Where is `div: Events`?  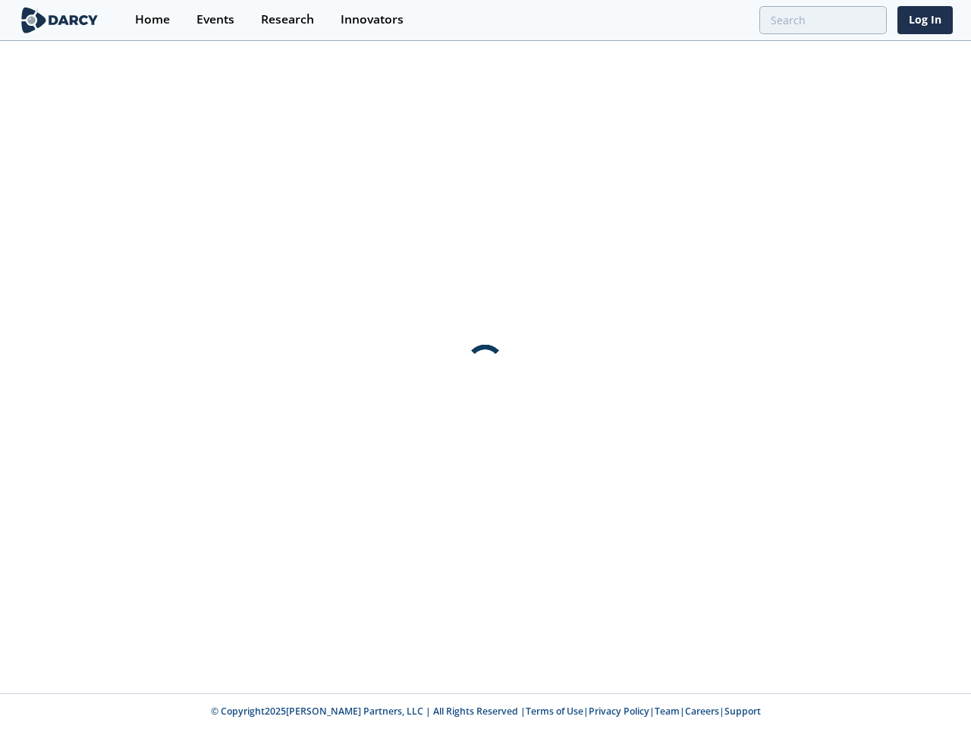
div: Events is located at coordinates (216, 20).